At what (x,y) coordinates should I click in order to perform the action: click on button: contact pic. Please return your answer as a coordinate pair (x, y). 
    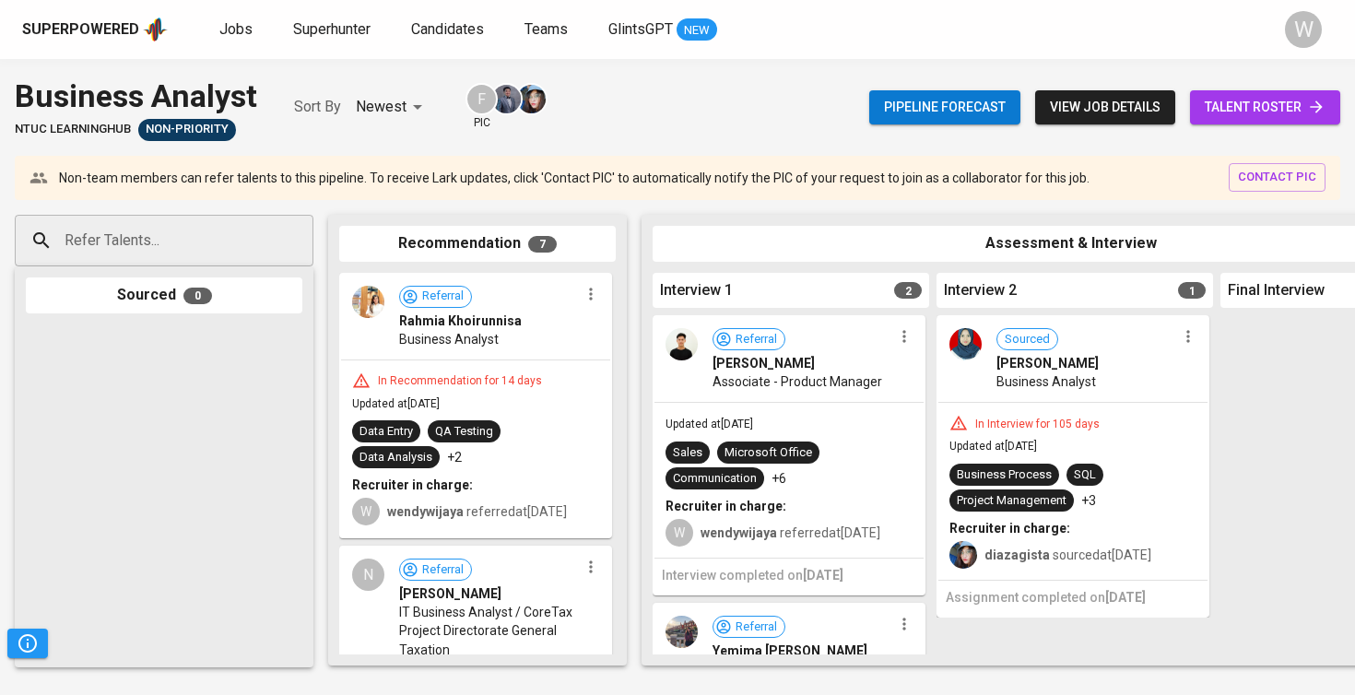
    Looking at the image, I should click on (1276, 177).